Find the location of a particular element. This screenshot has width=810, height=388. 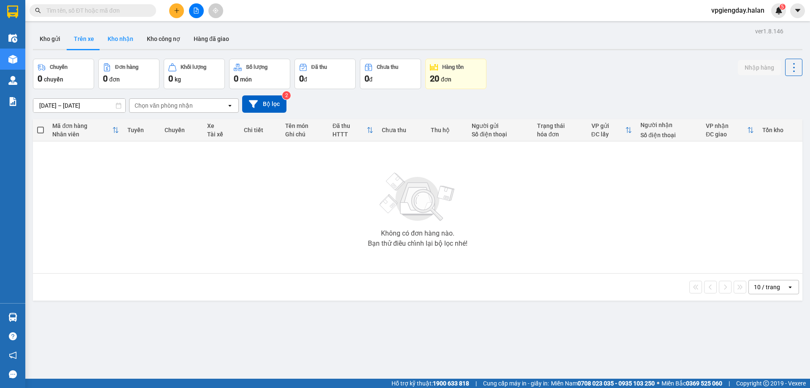

div: Xe is located at coordinates (221, 126).